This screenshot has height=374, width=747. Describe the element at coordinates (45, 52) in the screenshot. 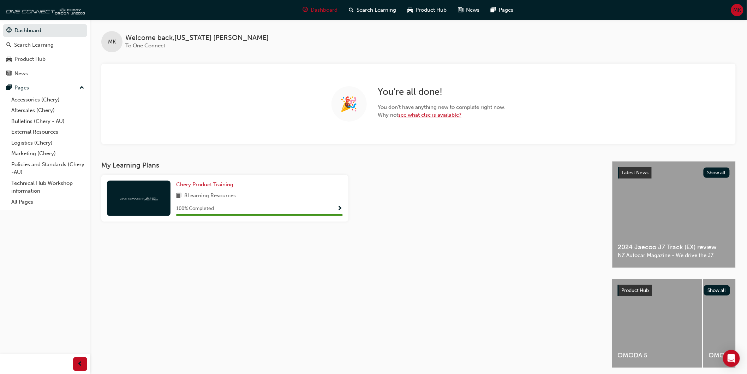

I see `button: DashboardSearch LearningProduct HubNews` at that location.